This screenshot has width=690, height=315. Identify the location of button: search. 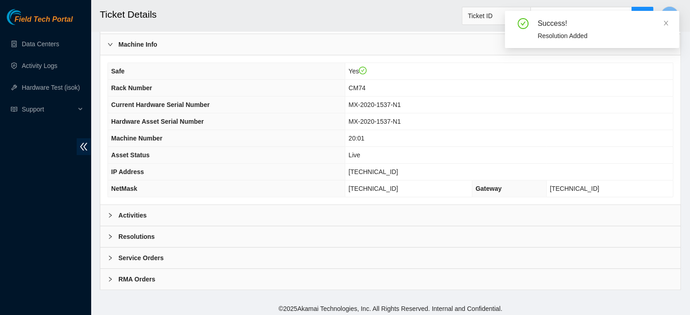
(643, 16).